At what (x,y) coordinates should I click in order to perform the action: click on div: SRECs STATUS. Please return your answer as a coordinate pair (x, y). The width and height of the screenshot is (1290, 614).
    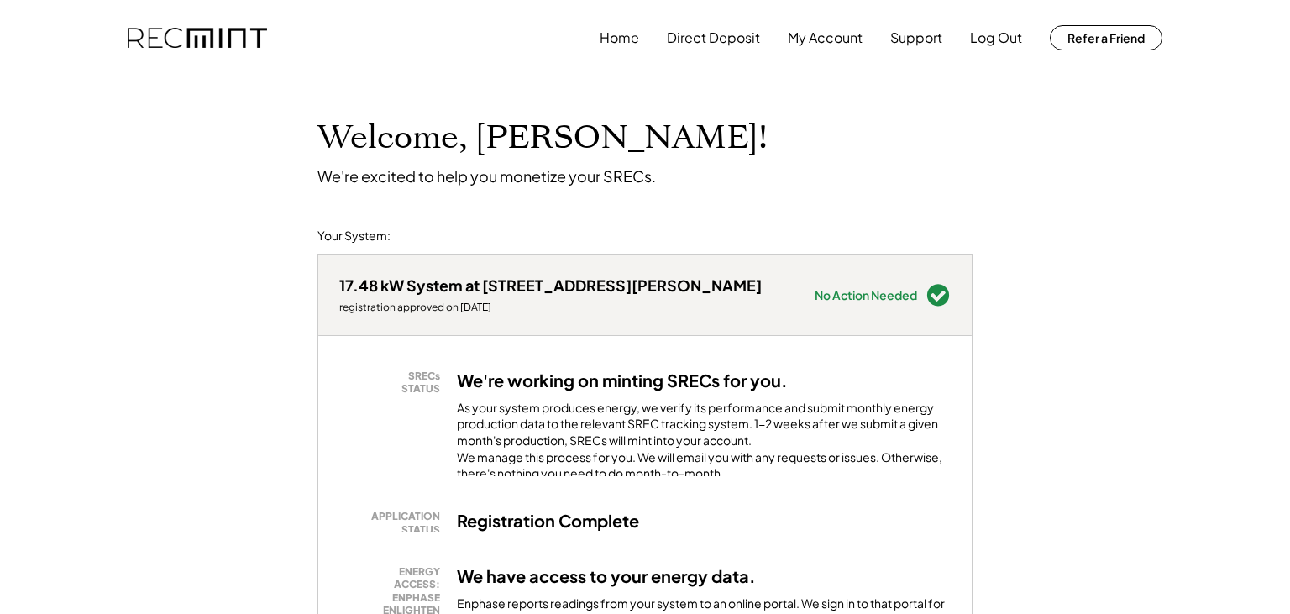
    Looking at the image, I should click on (394, 382).